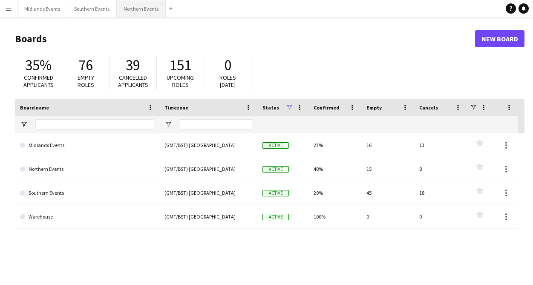  What do you see at coordinates (499, 39) in the screenshot?
I see `a: New Board` at bounding box center [499, 39].